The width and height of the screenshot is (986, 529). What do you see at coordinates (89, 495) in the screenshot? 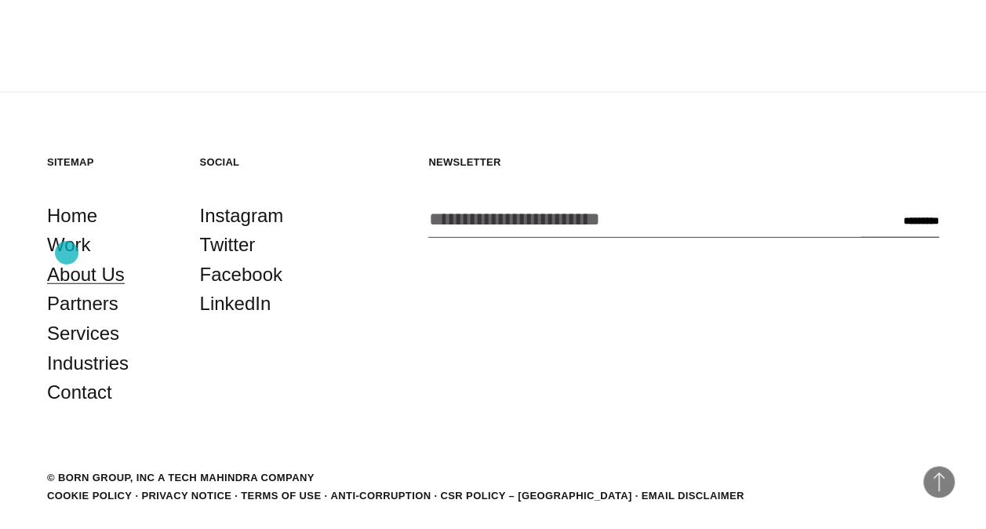
I see `a: Cookie Policy` at bounding box center [89, 495].